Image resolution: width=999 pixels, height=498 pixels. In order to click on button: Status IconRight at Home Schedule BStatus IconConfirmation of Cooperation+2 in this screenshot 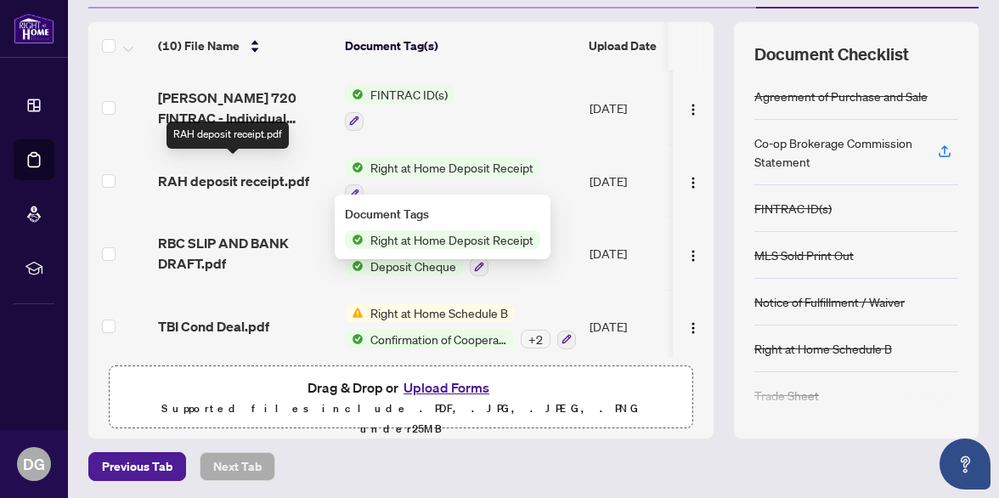, I will do `click(460, 326)`.